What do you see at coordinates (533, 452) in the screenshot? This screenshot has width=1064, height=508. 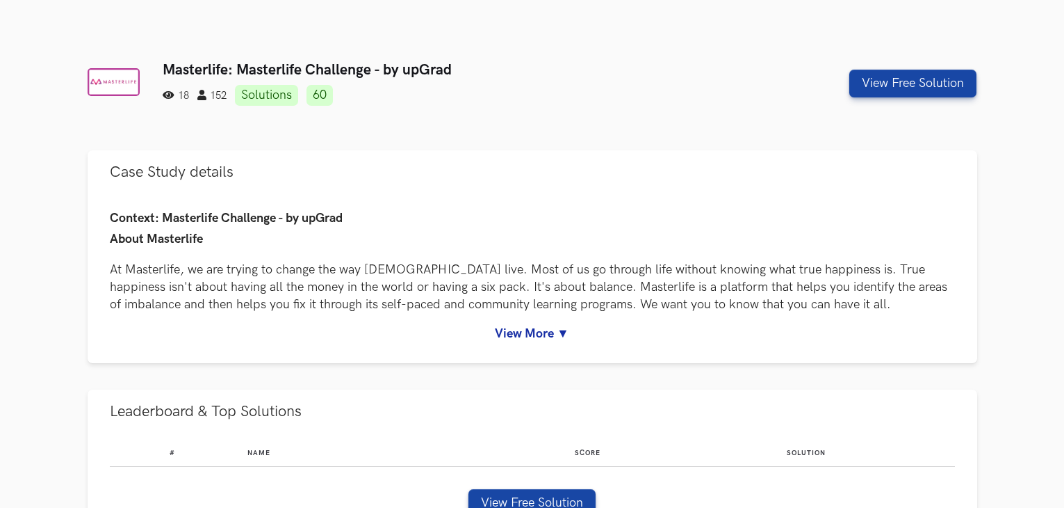 I see `table: Leaderboard` at bounding box center [533, 452].